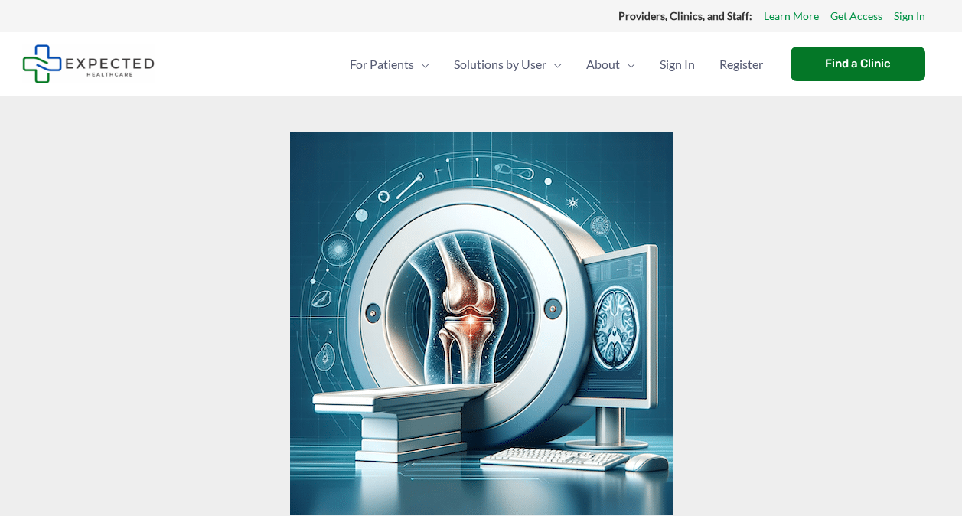 The width and height of the screenshot is (962, 516). I want to click on strong: Providers, Clinics, and Staff:, so click(685, 15).